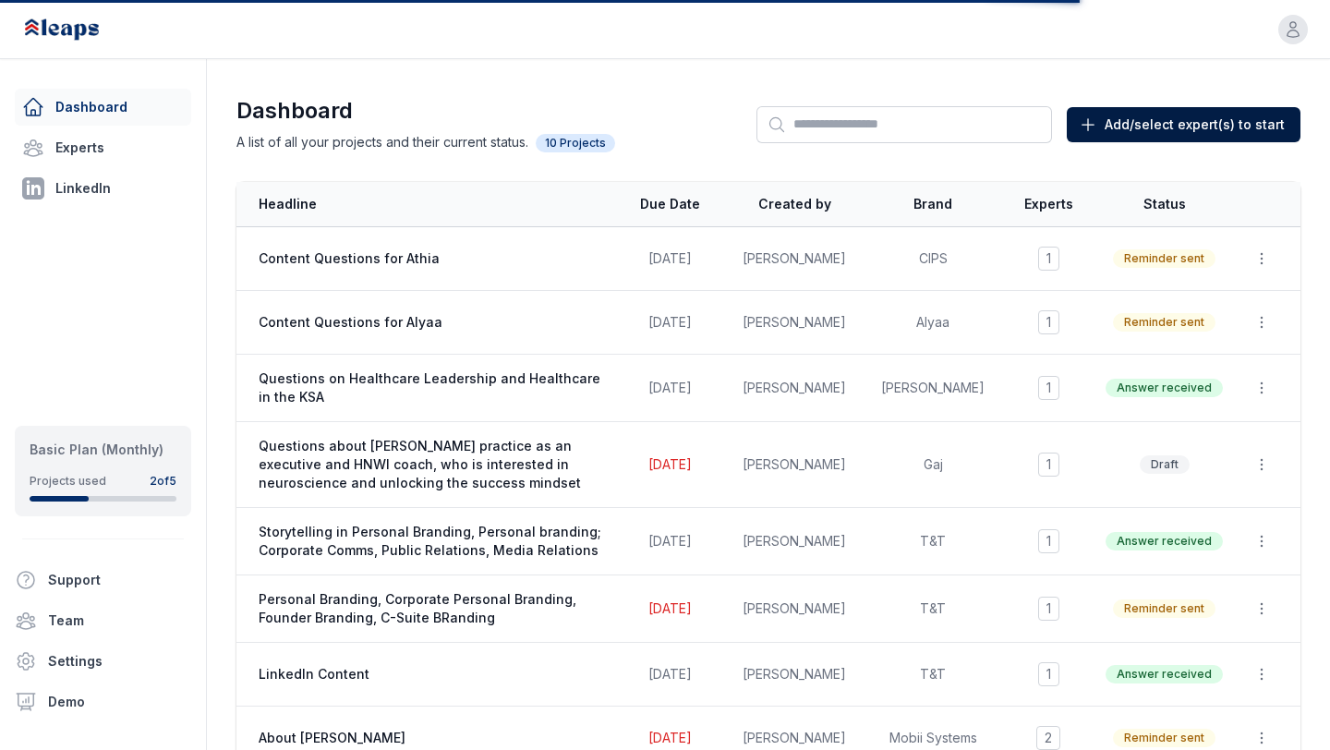 This screenshot has height=750, width=1330. What do you see at coordinates (1164, 464) in the screenshot?
I see `span: Draft` at bounding box center [1164, 464].